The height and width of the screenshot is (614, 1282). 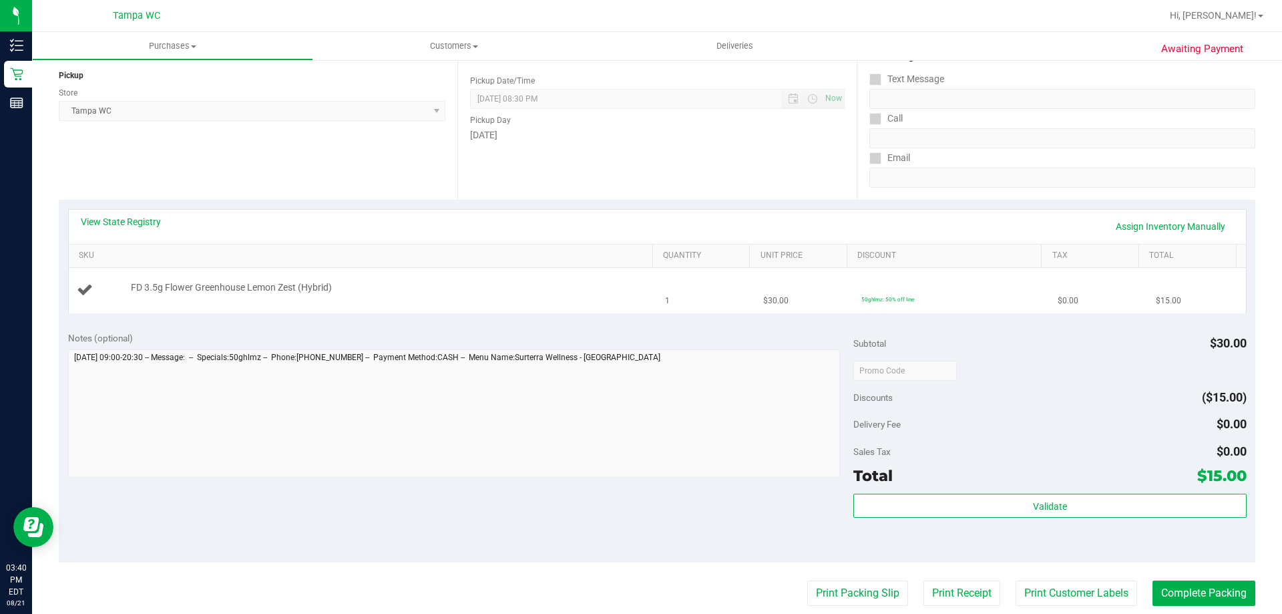 What do you see at coordinates (231, 287) in the screenshot?
I see `span: FD 3.5g Flower Greenhouse Lemon Zest (Hybrid)` at bounding box center [231, 287].